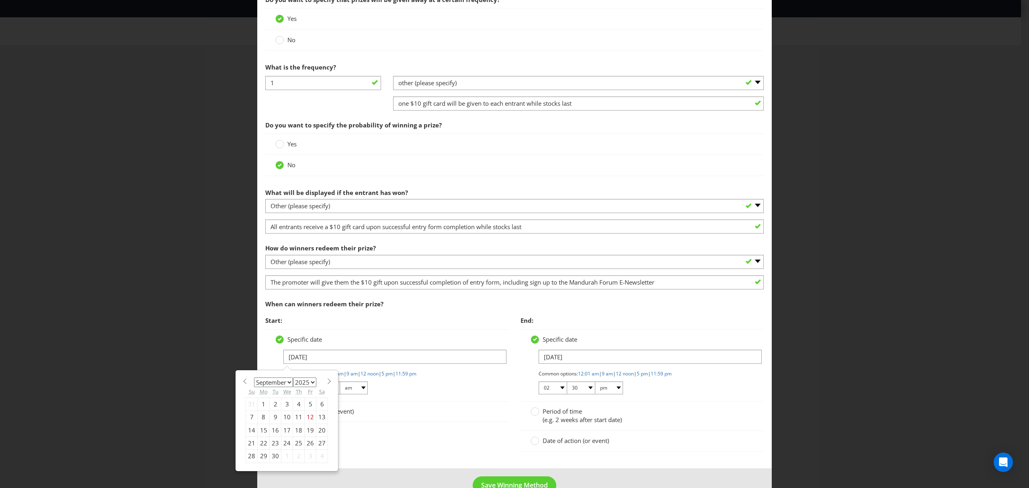 The height and width of the screenshot is (488, 1029). What do you see at coordinates (252, 404) in the screenshot?
I see `div: 31` at bounding box center [252, 404].